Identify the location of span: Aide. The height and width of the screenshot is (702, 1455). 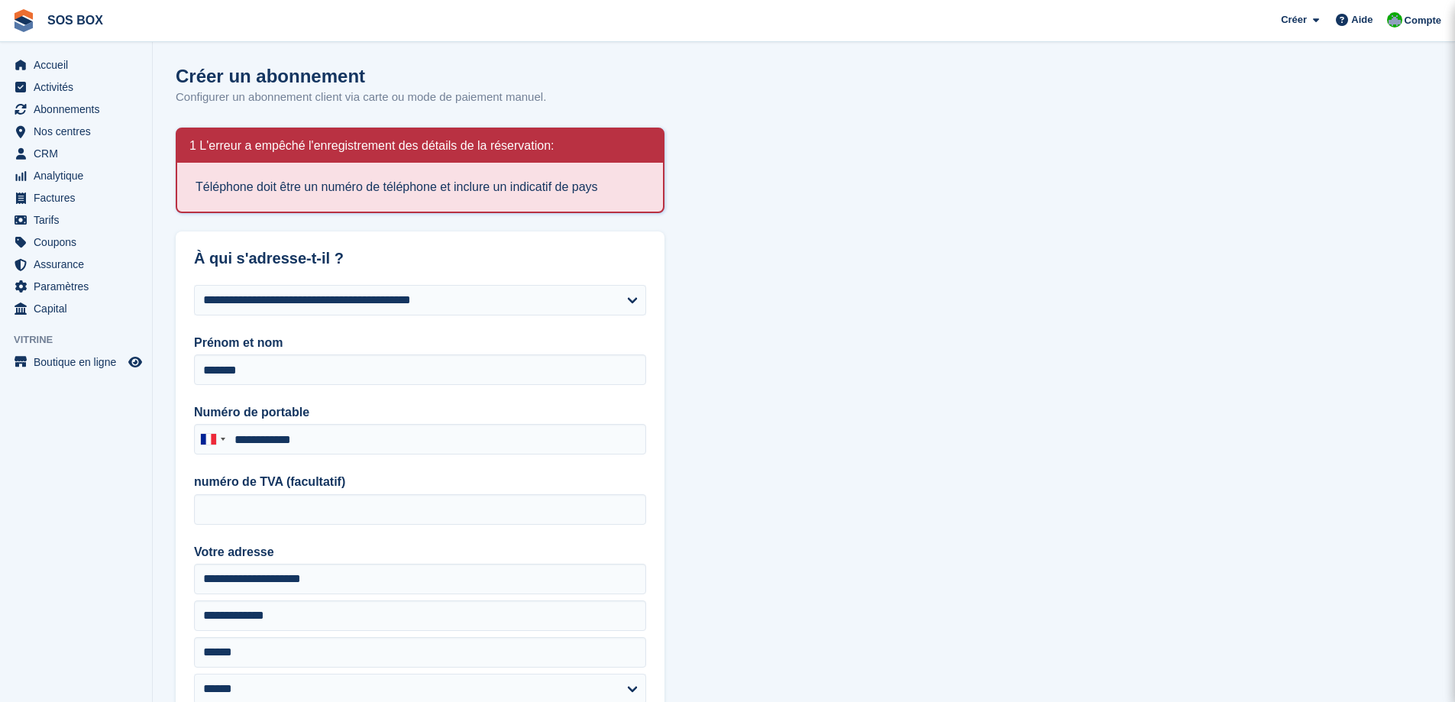
(1362, 20).